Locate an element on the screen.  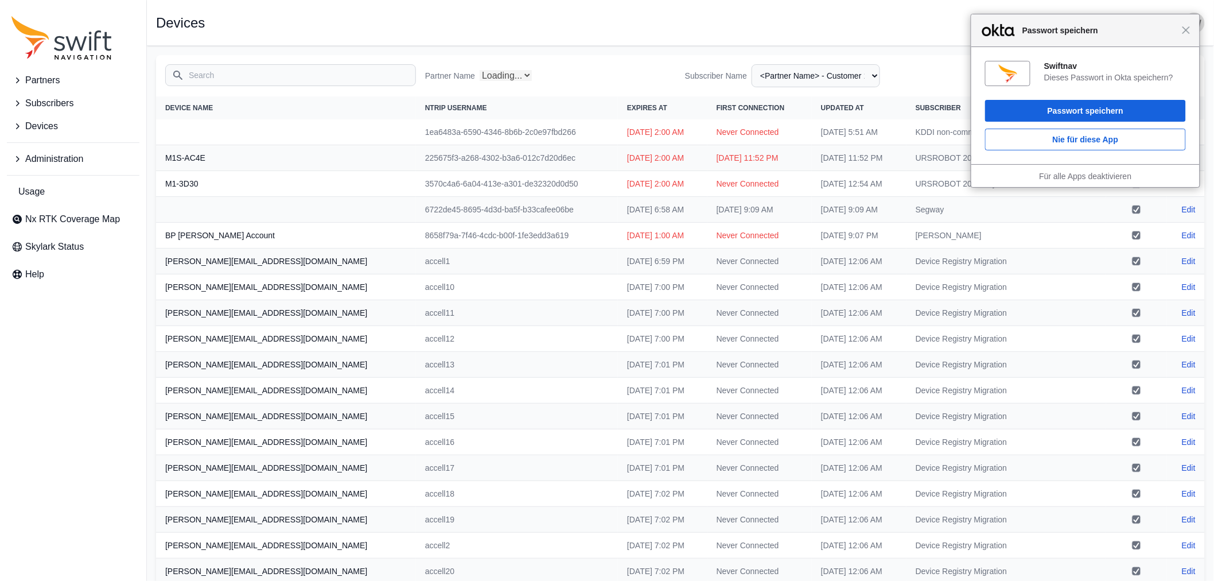
a: Nx RTK Coverage Map is located at coordinates (73, 219).